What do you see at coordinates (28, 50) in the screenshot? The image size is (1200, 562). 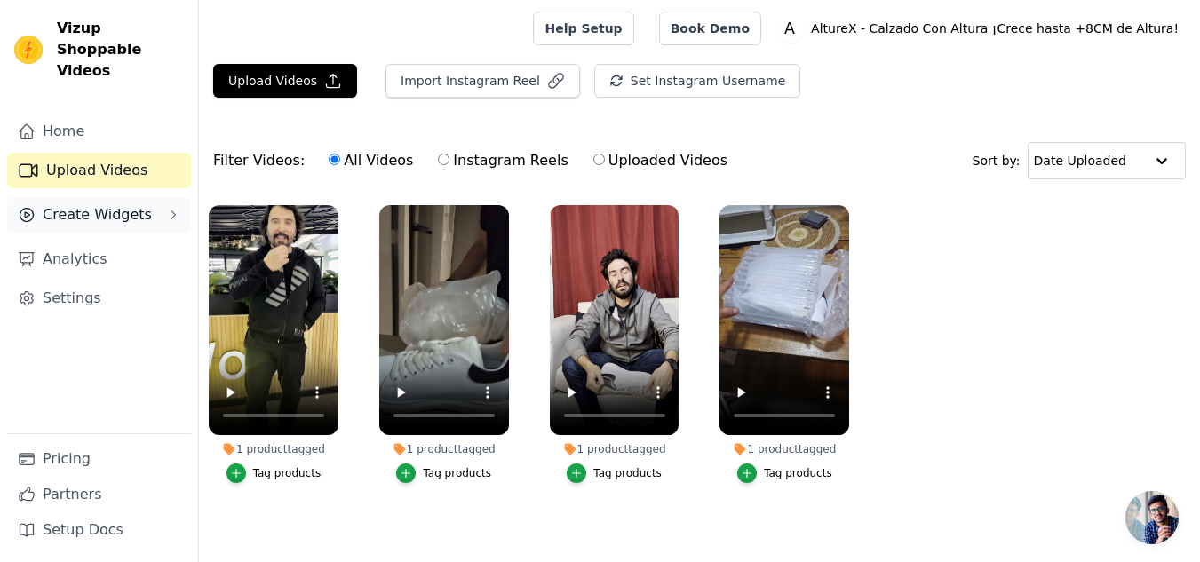 I see `img: Vizup` at bounding box center [28, 50].